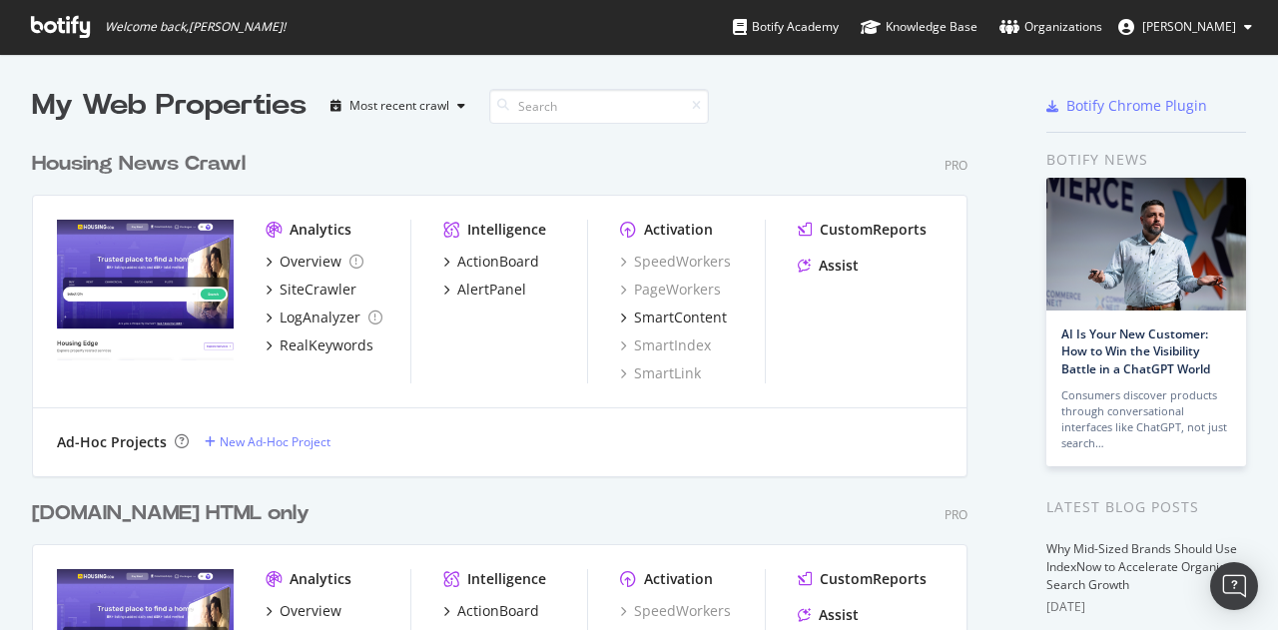  What do you see at coordinates (786, 27) in the screenshot?
I see `div: Botify Academy` at bounding box center [786, 27].